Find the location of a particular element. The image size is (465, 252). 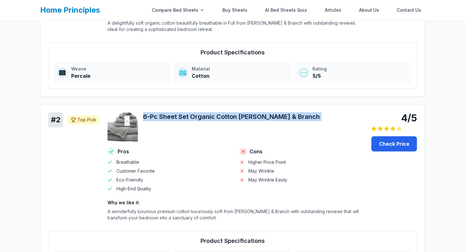

span: Customer Favorite is located at coordinates (135, 171).